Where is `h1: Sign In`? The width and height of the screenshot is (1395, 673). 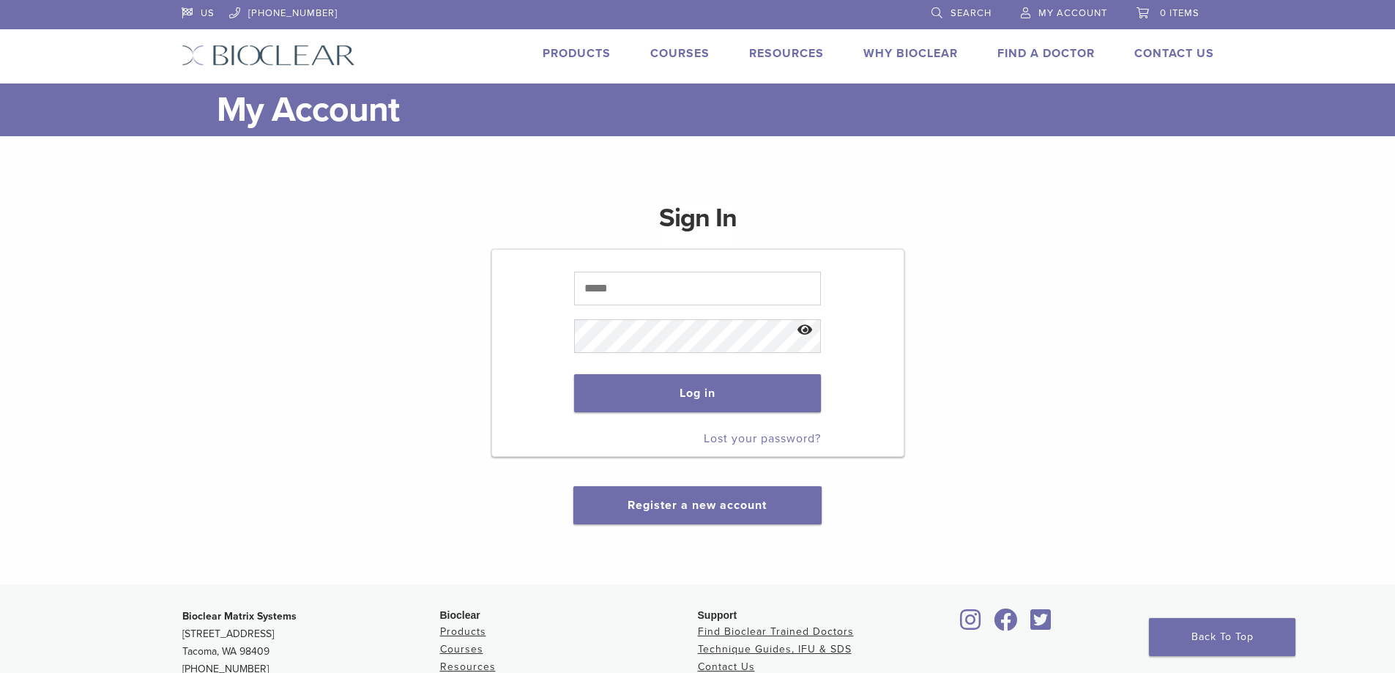
h1: Sign In is located at coordinates (698, 224).